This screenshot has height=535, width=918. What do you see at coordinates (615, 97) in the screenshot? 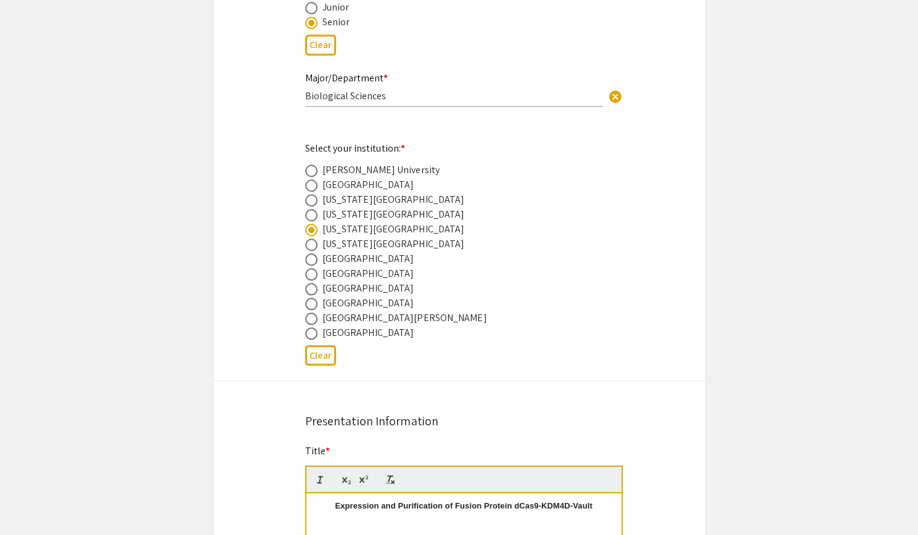
I see `span: cancel` at bounding box center [615, 97].